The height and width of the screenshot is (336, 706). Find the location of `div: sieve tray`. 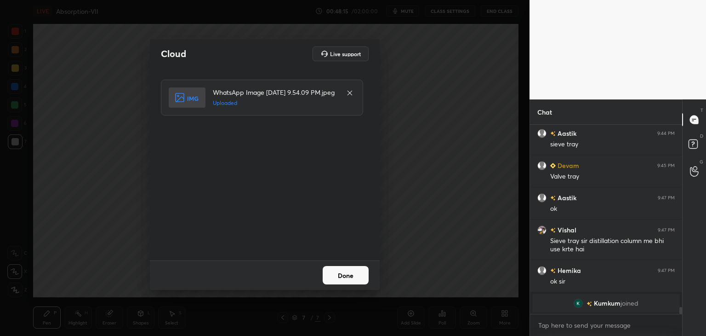

div: sieve tray is located at coordinates (612, 144).